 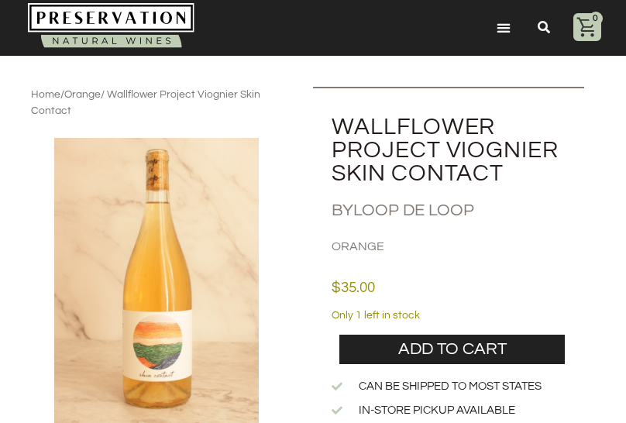 I want to click on span: In-store Pickup Available, so click(x=435, y=410).